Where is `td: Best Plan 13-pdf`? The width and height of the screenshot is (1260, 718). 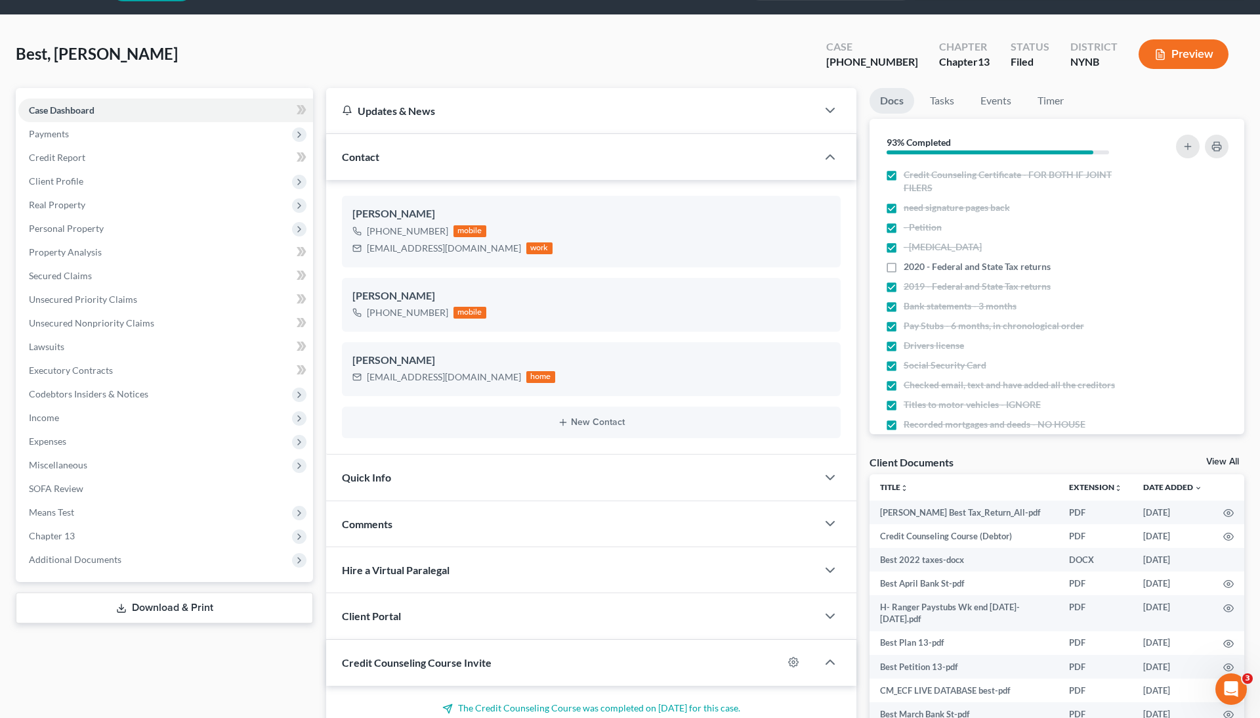
td: Best Plan 13-pdf is located at coordinates (964, 643).